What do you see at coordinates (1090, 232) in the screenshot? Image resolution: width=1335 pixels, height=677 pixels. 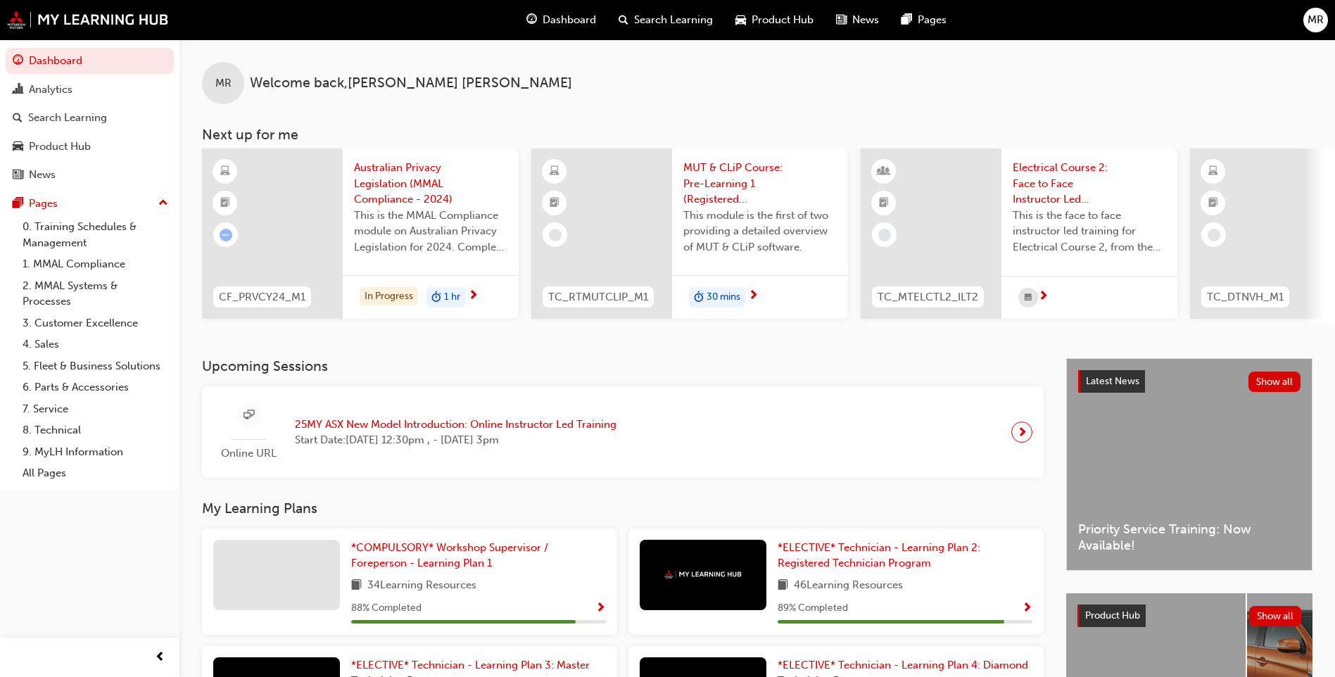 I see `span: This is the face to face instructor led training for Electrical Course 2, from the Master Technic...` at bounding box center [1090, 232].